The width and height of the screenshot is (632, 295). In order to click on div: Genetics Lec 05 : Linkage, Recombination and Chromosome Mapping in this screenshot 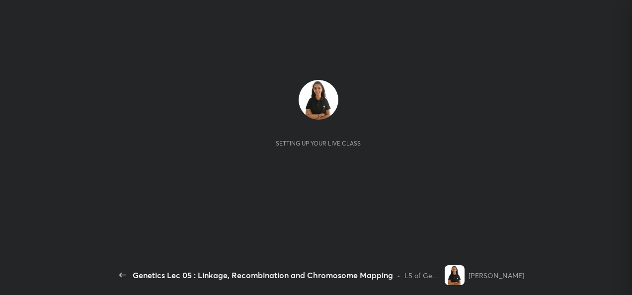, I will do `click(263, 275)`.